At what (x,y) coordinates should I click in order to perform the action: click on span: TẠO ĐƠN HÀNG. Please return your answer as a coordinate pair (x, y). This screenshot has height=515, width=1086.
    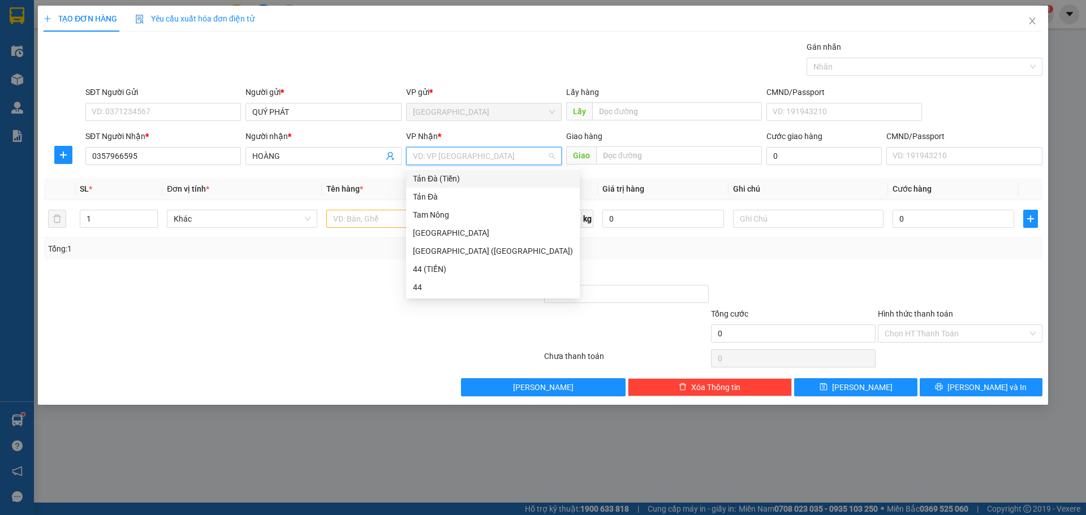
    Looking at the image, I should click on (80, 19).